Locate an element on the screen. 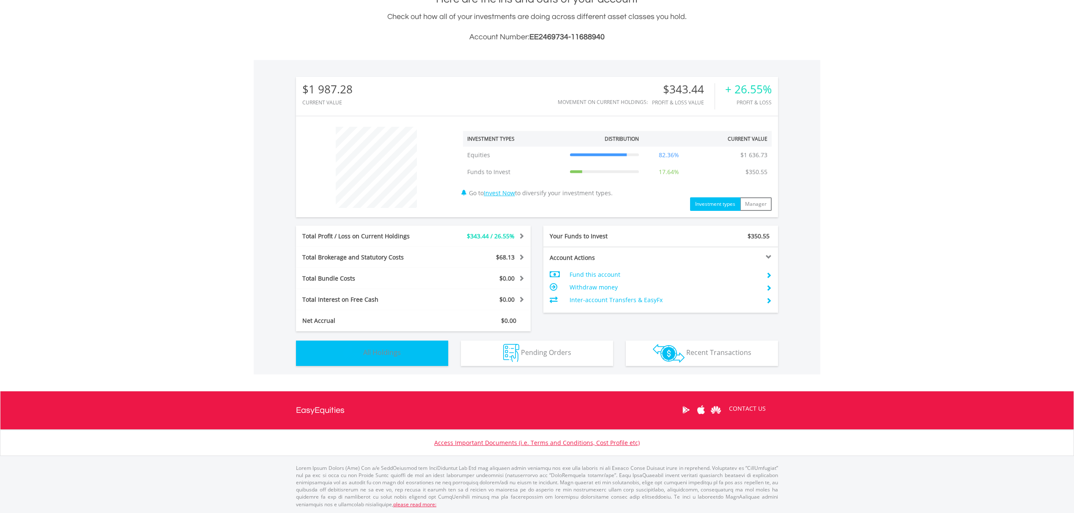 This screenshot has height=513, width=1074. a: Apple is located at coordinates (701, 410).